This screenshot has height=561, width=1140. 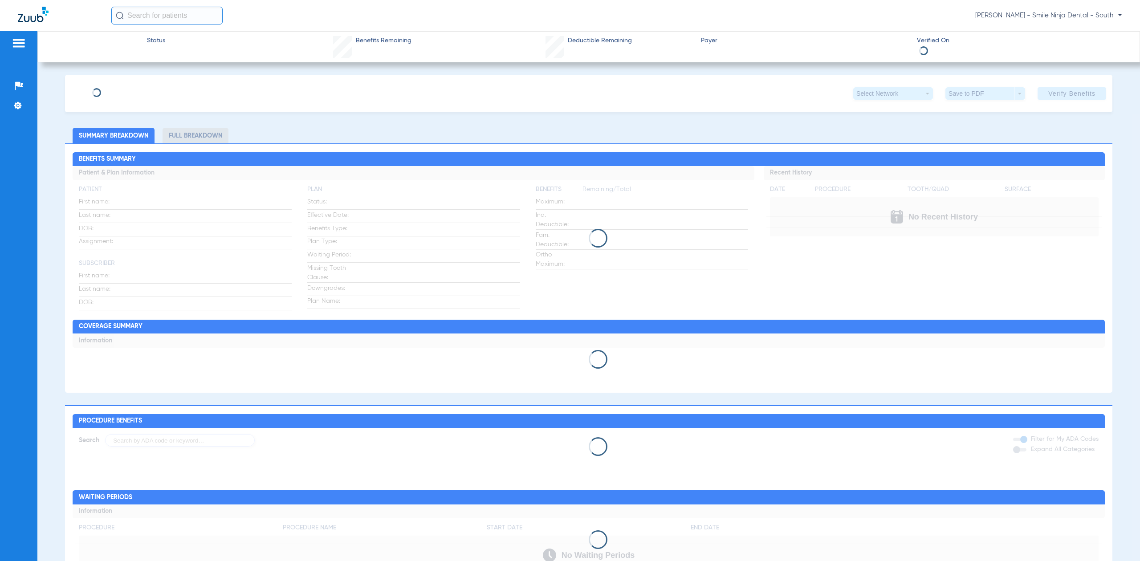 What do you see at coordinates (588, 497) in the screenshot?
I see `h2: Waiting Periods` at bounding box center [588, 497].